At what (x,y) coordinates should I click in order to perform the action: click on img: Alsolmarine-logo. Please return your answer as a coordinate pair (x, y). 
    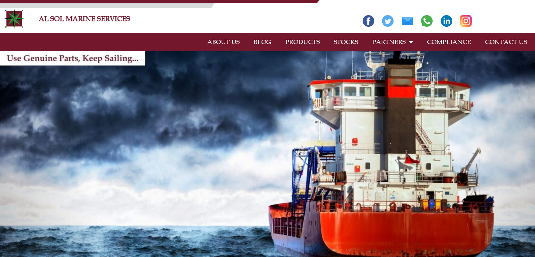
    Looking at the image, I should click on (14, 19).